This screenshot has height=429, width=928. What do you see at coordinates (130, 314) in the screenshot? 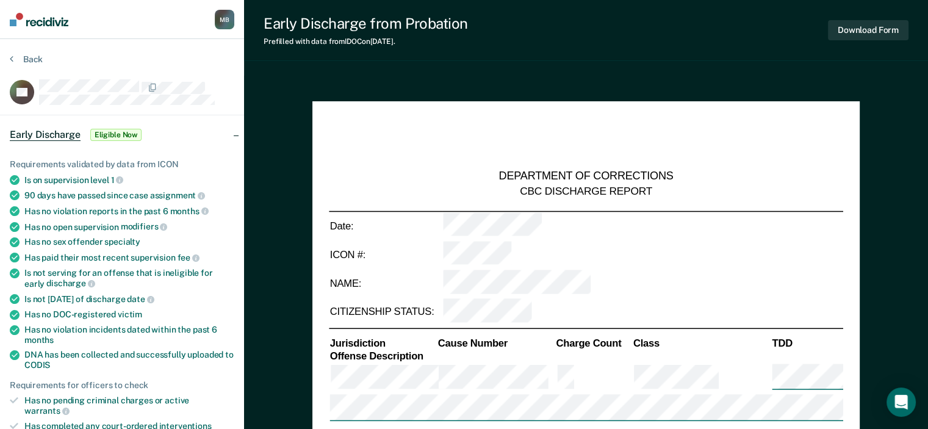
I see `span: victim` at bounding box center [130, 314].